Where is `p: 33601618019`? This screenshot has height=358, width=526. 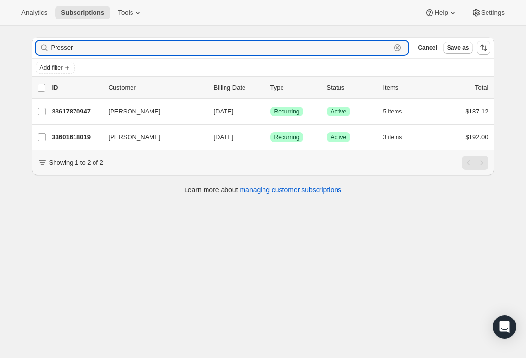
p: 33601618019 is located at coordinates (76, 137).